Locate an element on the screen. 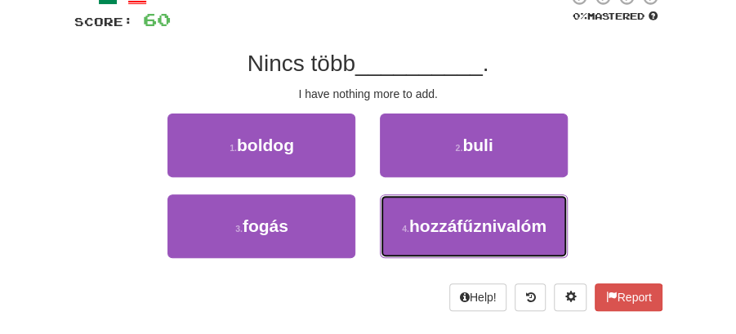 This screenshot has height=334, width=736. button: Report is located at coordinates (628, 297).